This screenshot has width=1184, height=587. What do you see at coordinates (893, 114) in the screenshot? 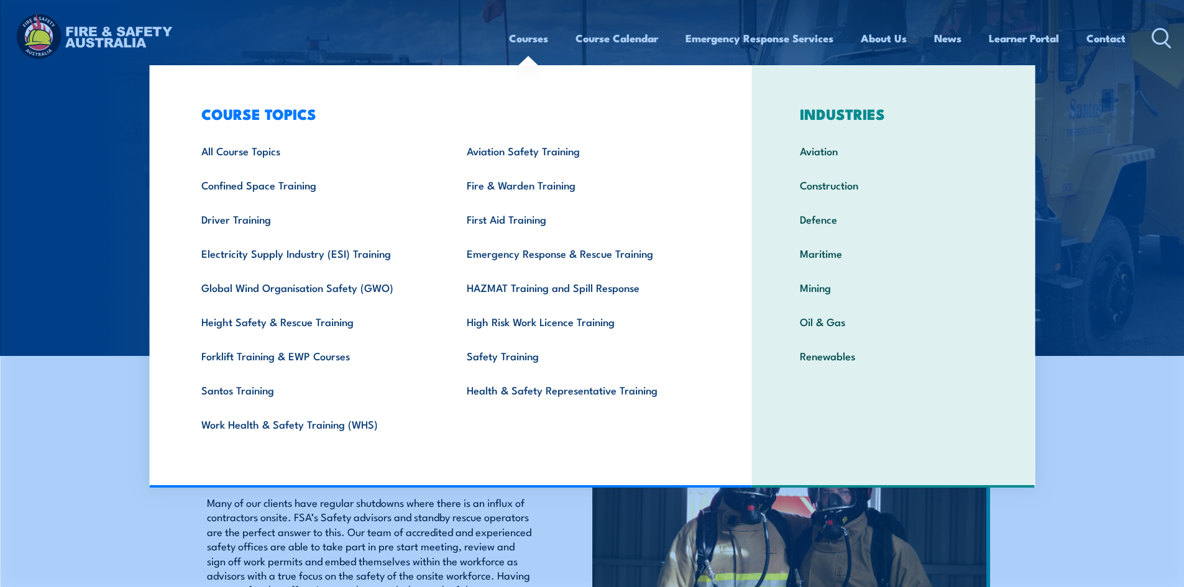
I see `h3: INDUSTRIES` at bounding box center [893, 114].